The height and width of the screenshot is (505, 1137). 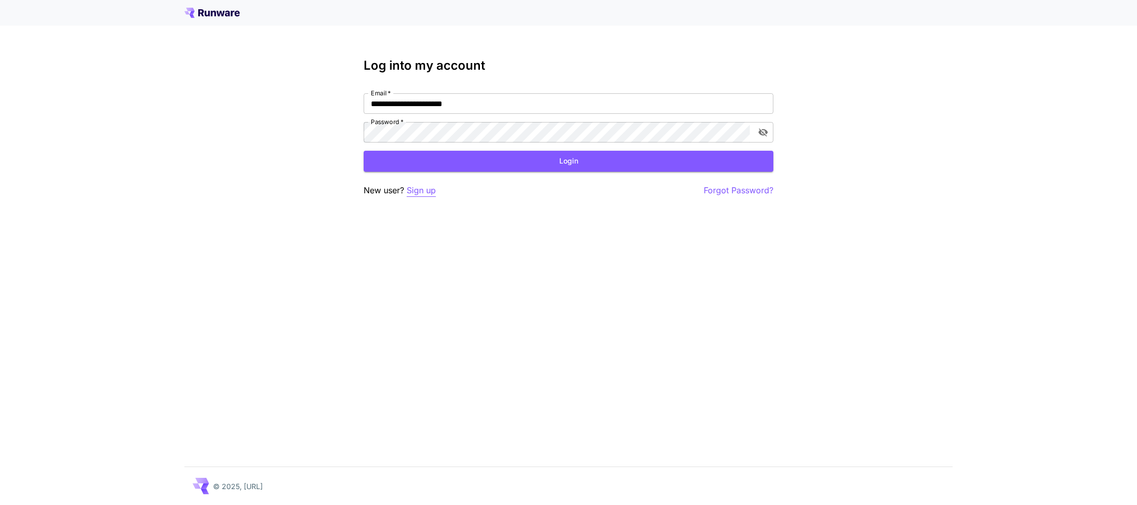 I want to click on p: New user?, so click(x=400, y=190).